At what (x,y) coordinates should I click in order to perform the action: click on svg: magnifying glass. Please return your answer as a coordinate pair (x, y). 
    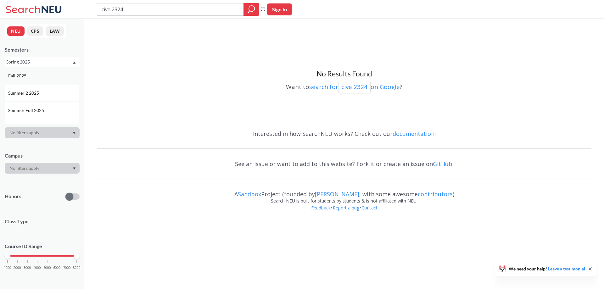
    Looking at the image, I should click on (251, 9).